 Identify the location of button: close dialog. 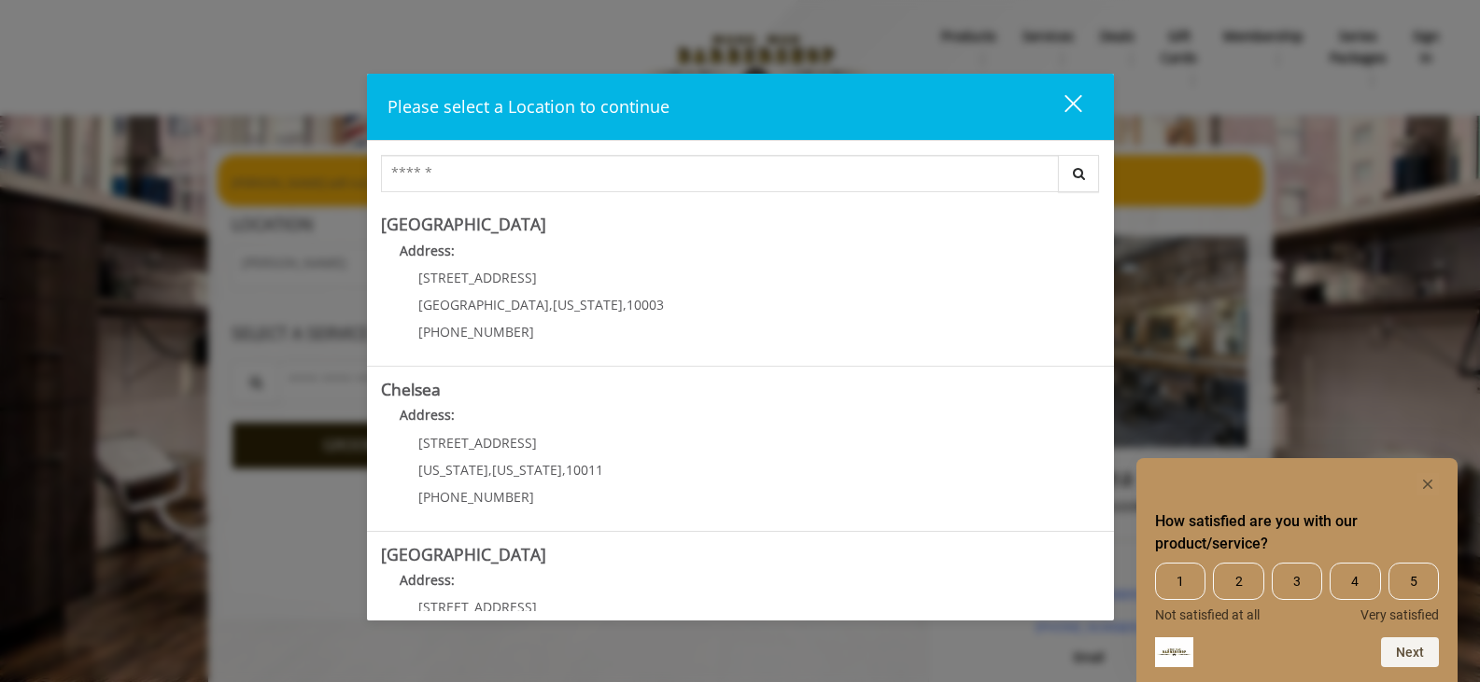
(1061, 106).